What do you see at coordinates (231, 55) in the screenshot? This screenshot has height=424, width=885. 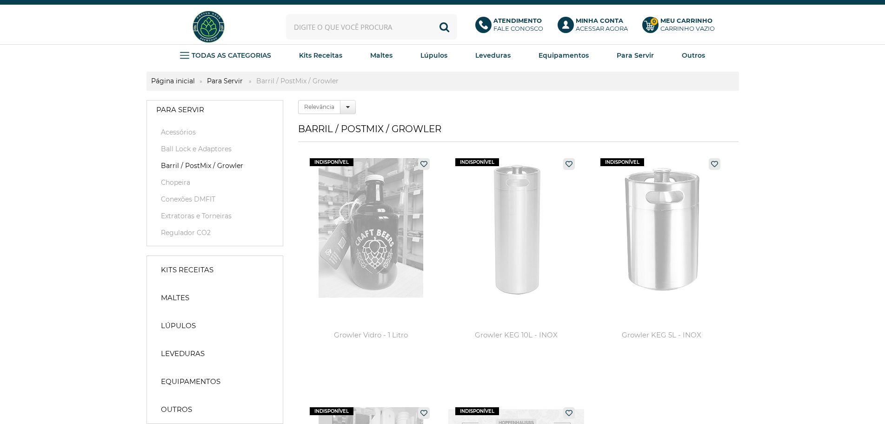 I see `strong: TODAS AS CATEGORIAS` at bounding box center [231, 55].